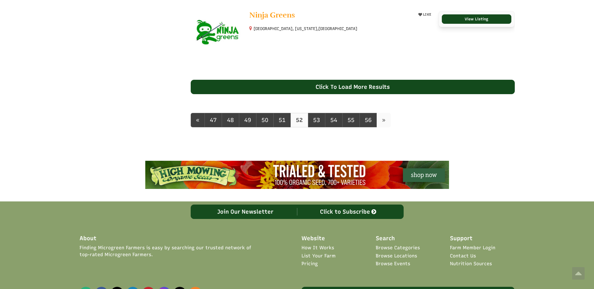 This screenshot has height=289, width=594. What do you see at coordinates (425, 15) in the screenshot?
I see `button: LIKE` at bounding box center [425, 15].